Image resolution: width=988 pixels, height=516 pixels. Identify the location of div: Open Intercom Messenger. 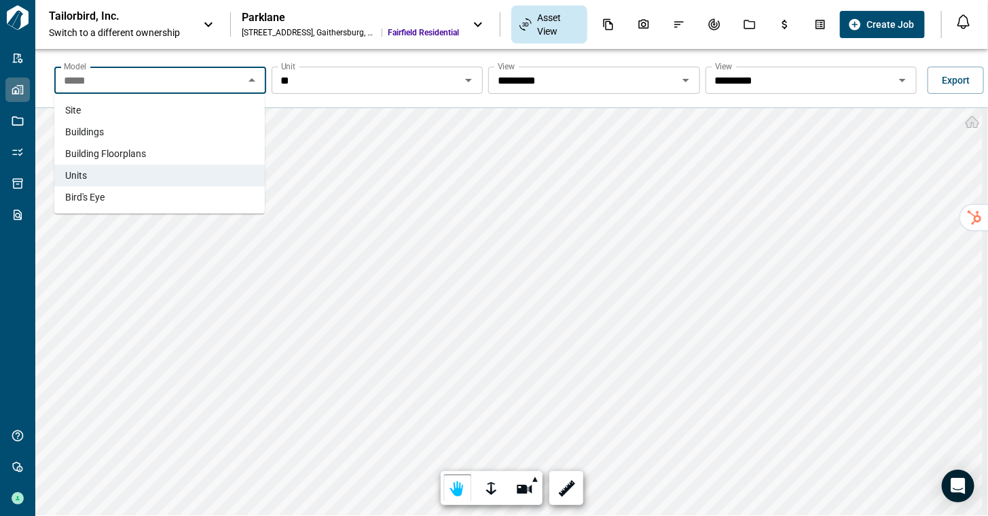
(959, 486).